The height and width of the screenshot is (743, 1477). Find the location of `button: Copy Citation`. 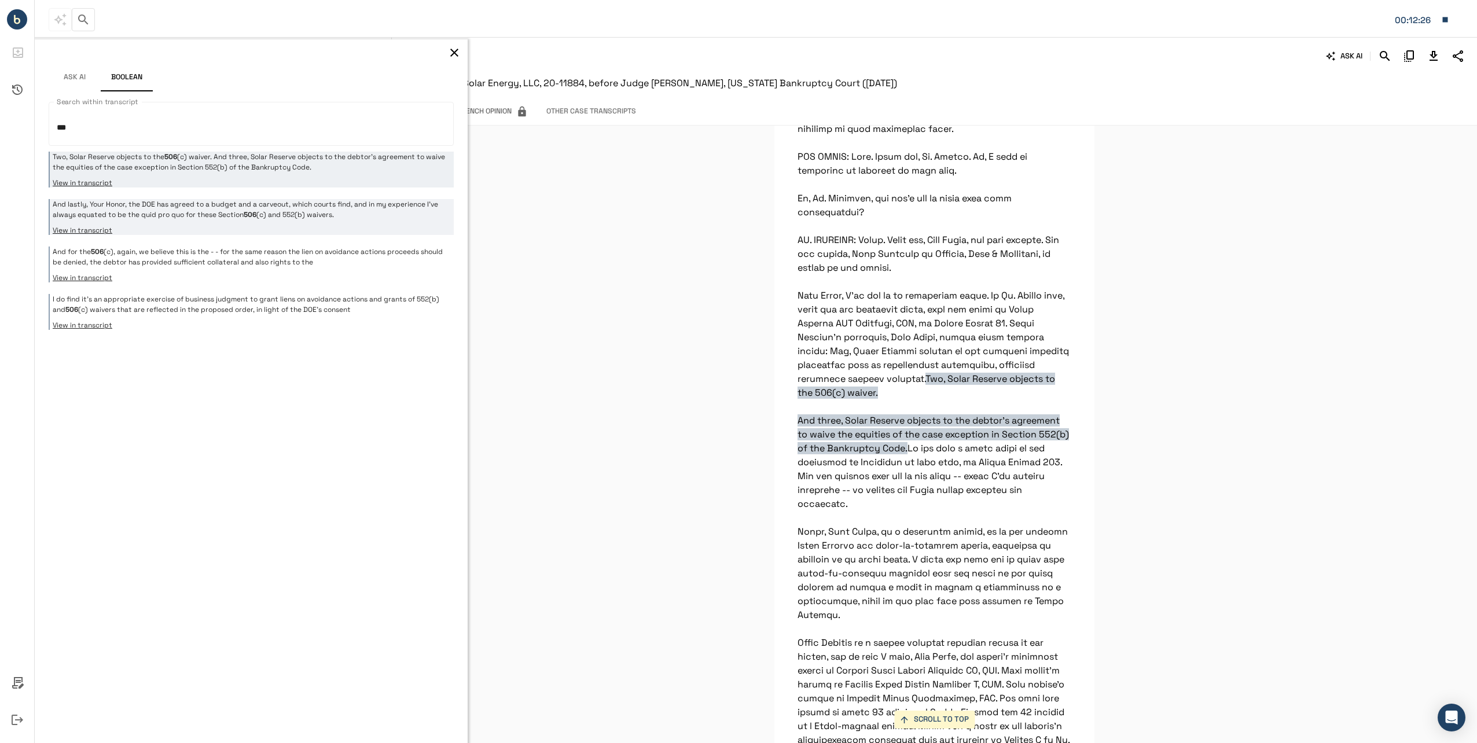

button: Copy Citation is located at coordinates (1410, 56).